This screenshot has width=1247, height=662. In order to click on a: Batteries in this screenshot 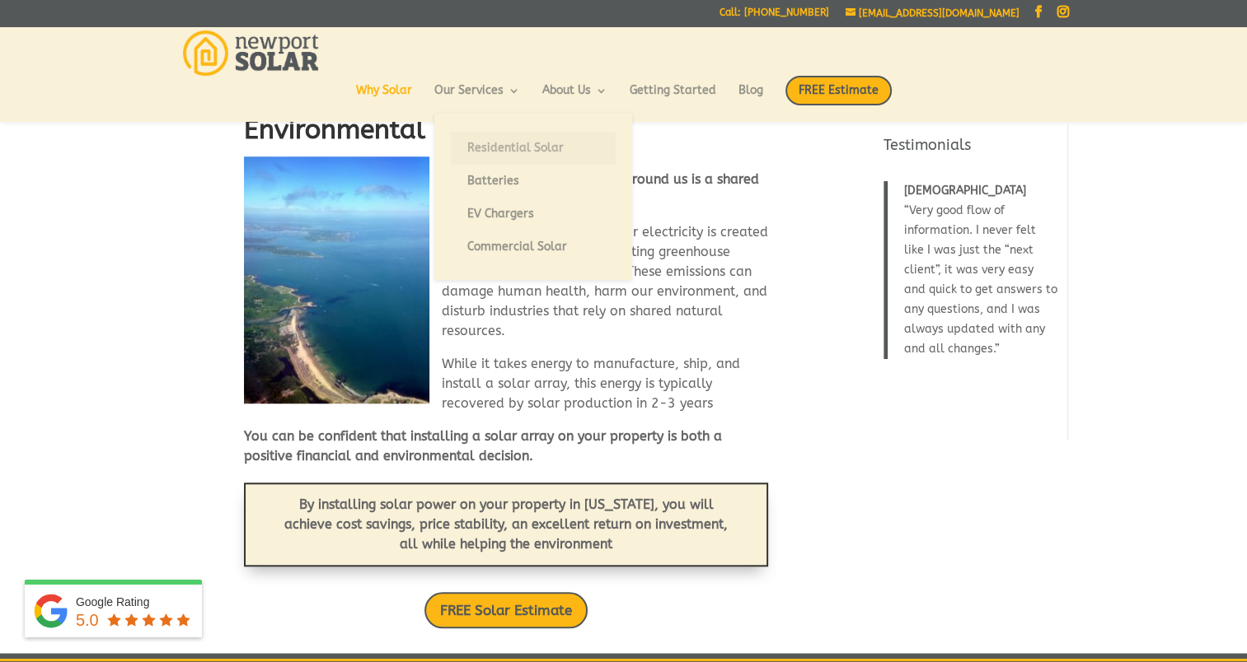, I will do `click(533, 181)`.